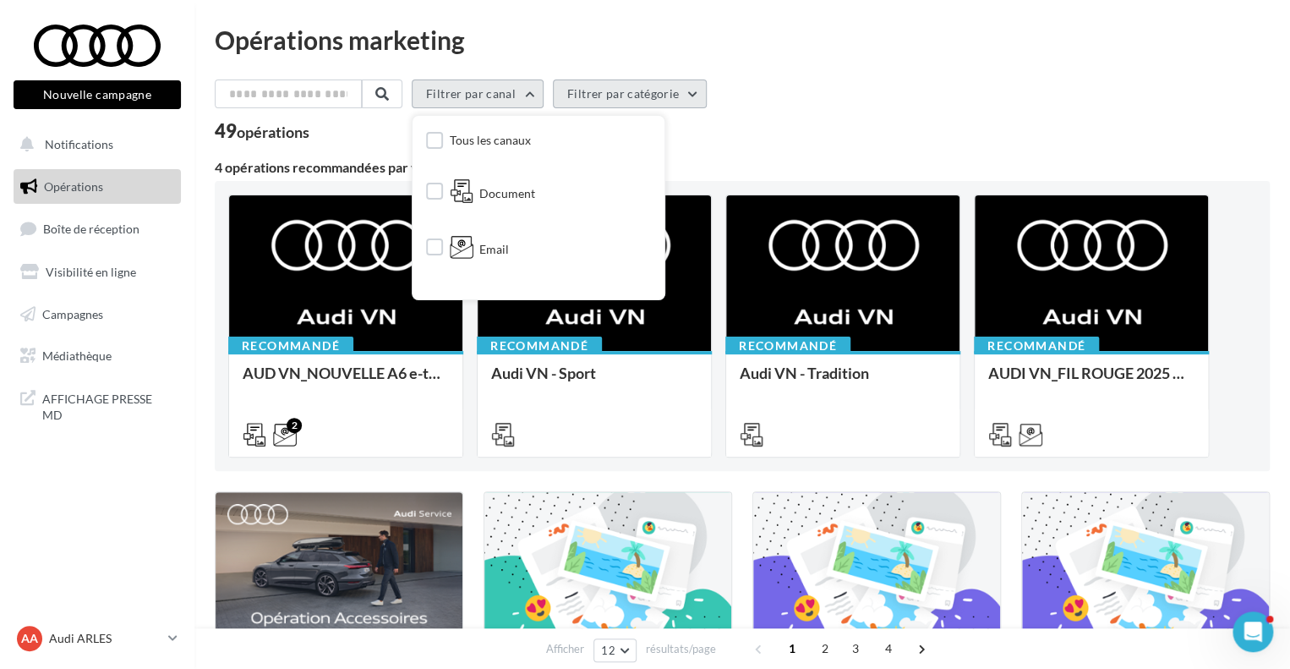 The image size is (1290, 669). I want to click on a: Boîte de réception, so click(97, 228).